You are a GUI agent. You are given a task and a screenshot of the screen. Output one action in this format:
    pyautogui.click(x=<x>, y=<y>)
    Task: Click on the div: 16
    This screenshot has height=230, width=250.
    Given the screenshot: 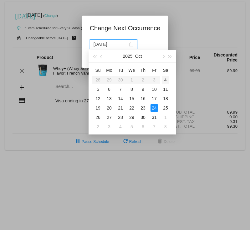 What is the action you would take?
    pyautogui.click(x=143, y=99)
    